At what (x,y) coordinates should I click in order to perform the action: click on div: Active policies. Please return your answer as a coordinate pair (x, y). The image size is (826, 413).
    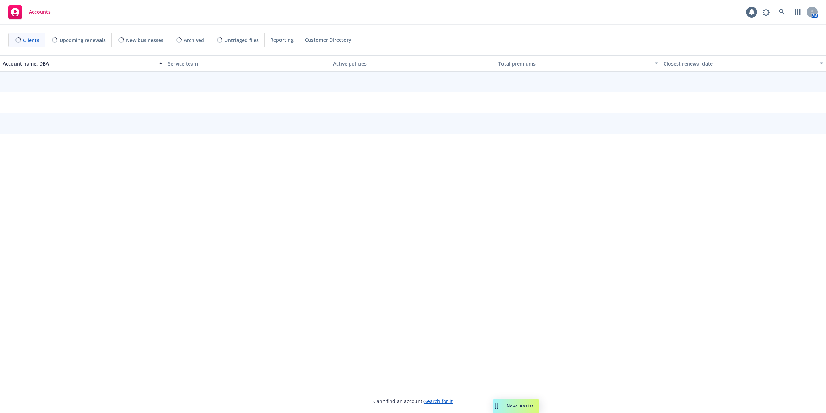
    Looking at the image, I should click on (413, 63).